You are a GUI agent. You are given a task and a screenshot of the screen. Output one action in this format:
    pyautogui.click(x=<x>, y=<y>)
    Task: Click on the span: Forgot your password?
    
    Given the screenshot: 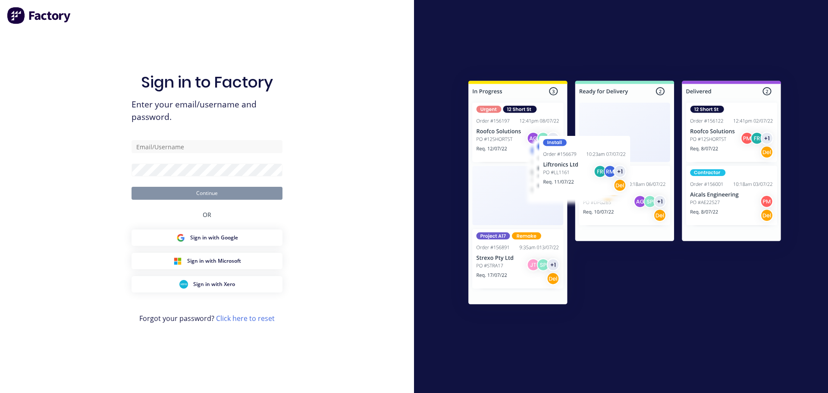 What is the action you would take?
    pyautogui.click(x=207, y=318)
    